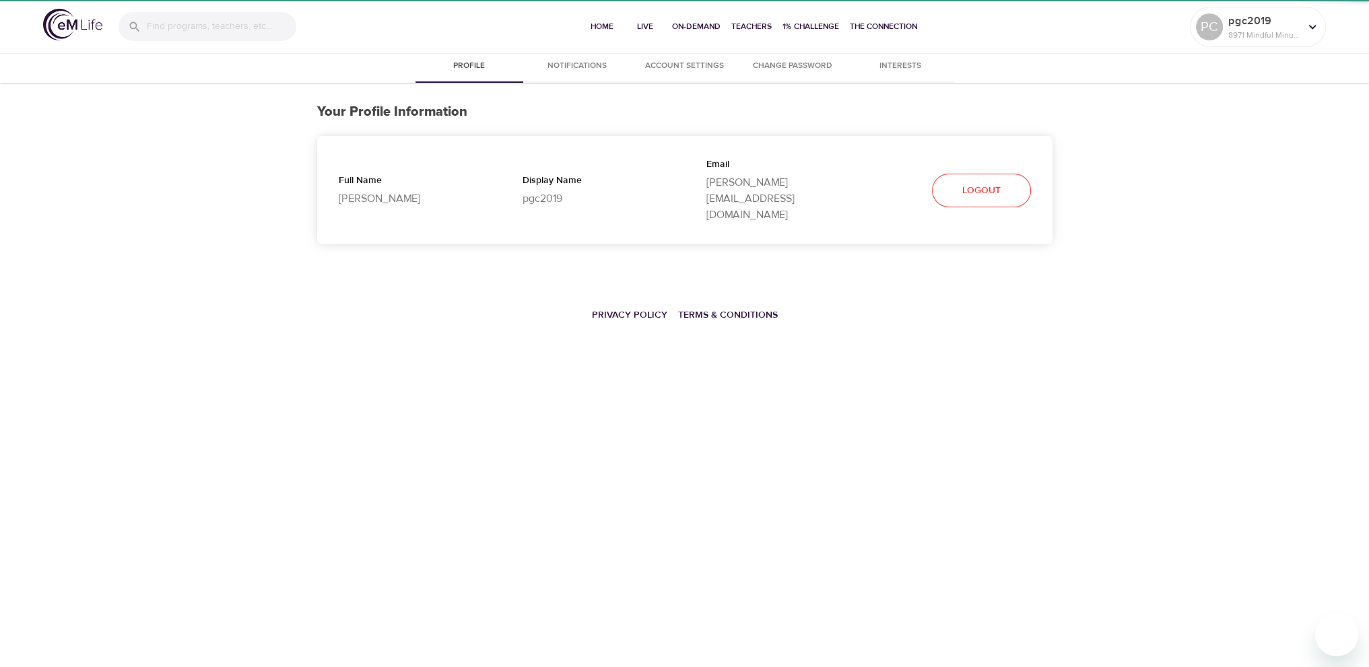 Image resolution: width=1369 pixels, height=667 pixels. I want to click on span: On-Demand, so click(696, 26).